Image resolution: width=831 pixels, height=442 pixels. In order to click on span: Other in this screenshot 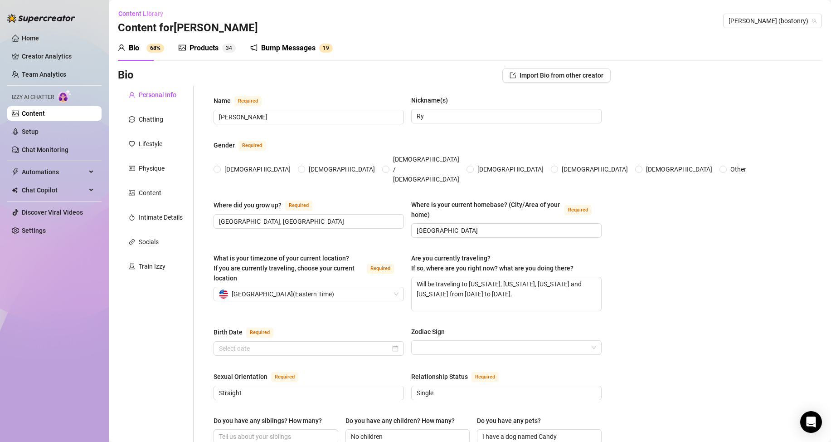, I will do `click(738, 169)`.